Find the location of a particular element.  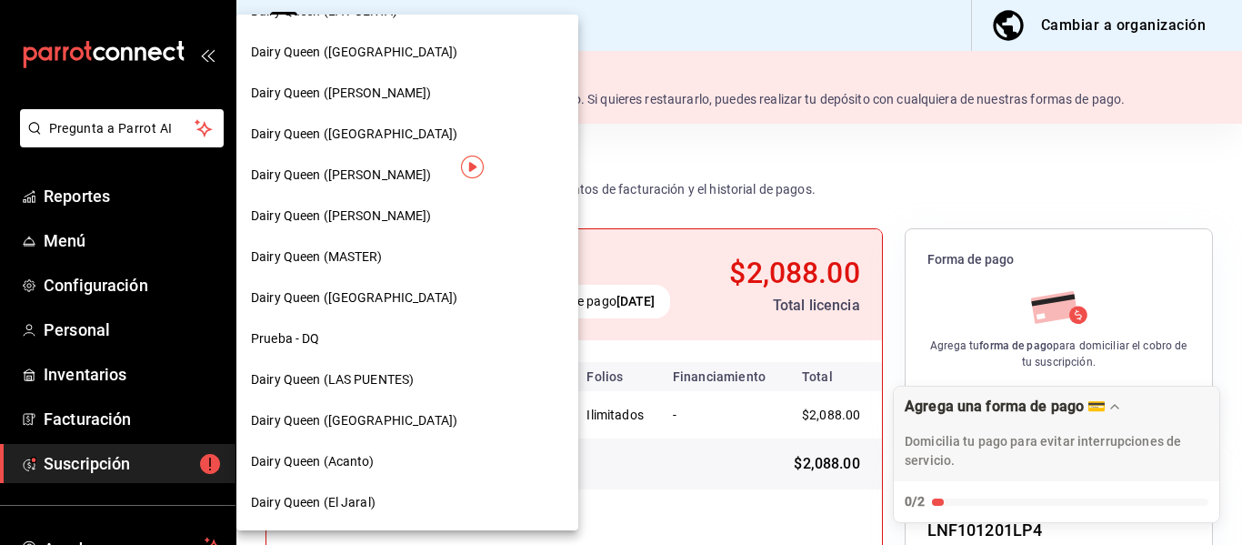

p: Domicilia tu pago para evitar interrupciones de servicio. is located at coordinates (1056, 451).